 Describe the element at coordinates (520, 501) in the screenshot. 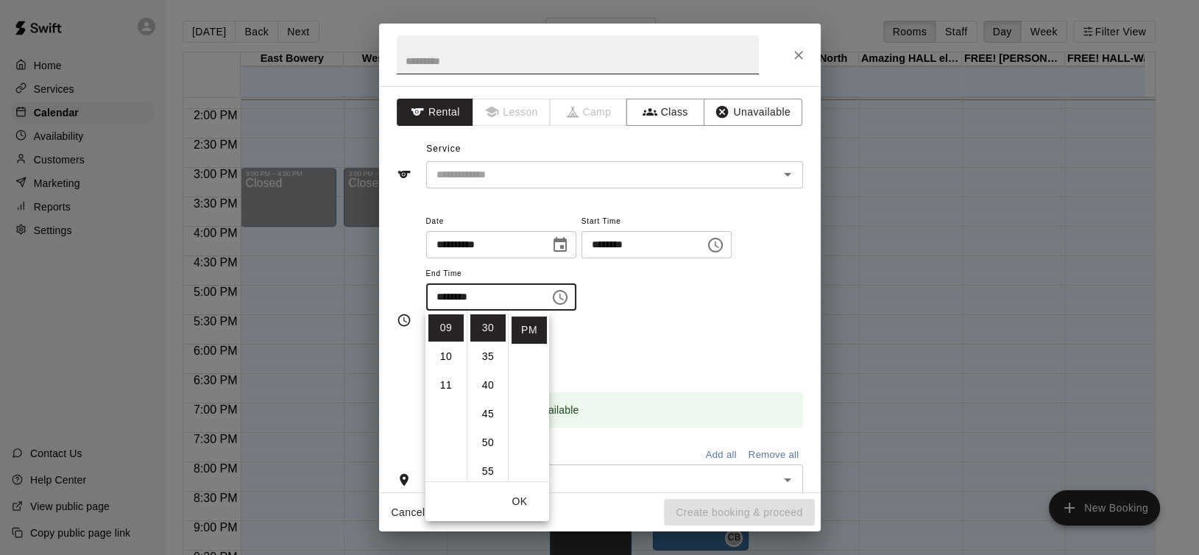

I see `button: OK` at that location.